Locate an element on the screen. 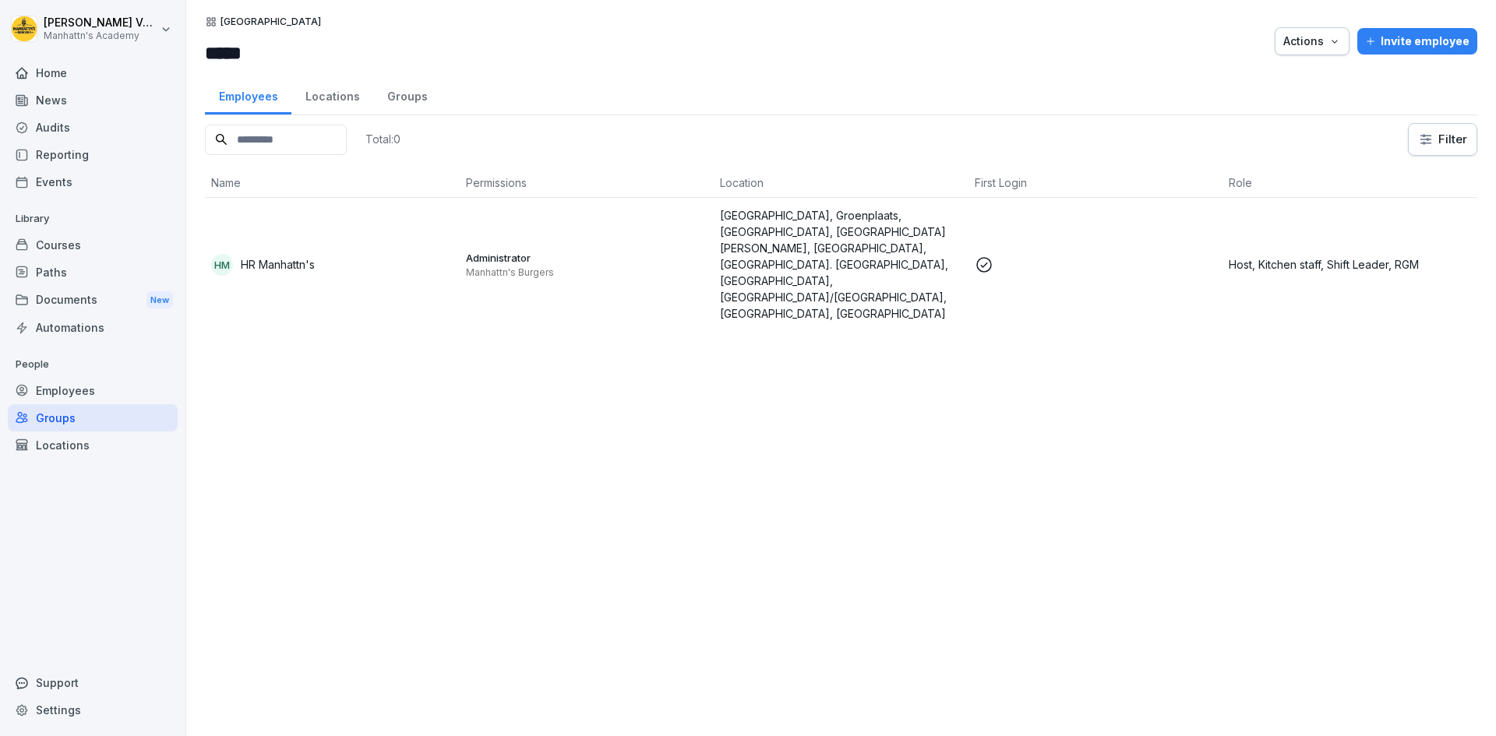 The height and width of the screenshot is (736, 1496). th: Name is located at coordinates (332, 183).